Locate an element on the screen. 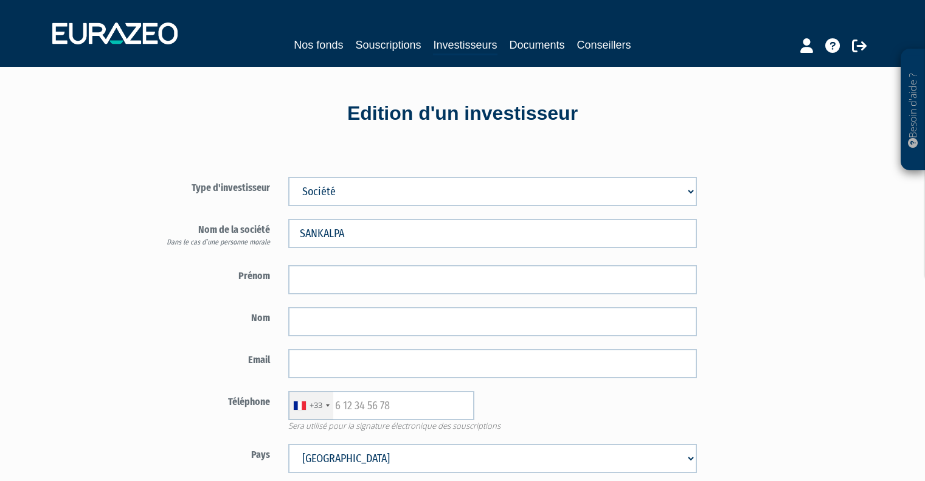  label: Pays is located at coordinates (209, 453).